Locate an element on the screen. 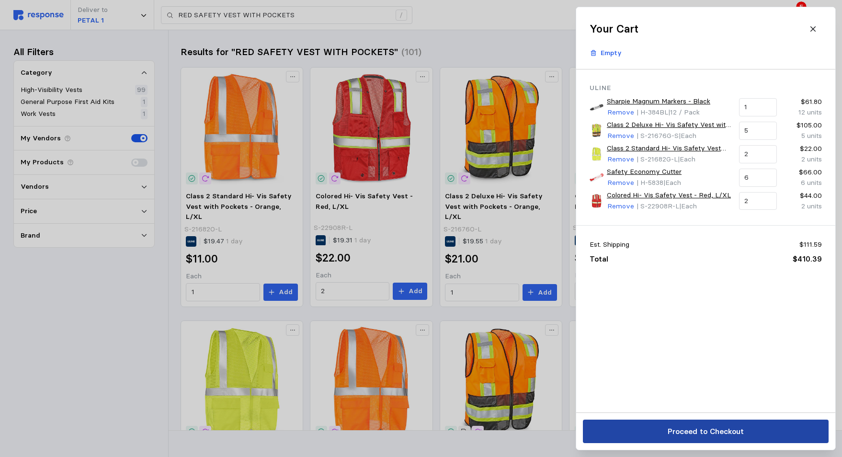  h2: Your Cart is located at coordinates (614, 29).